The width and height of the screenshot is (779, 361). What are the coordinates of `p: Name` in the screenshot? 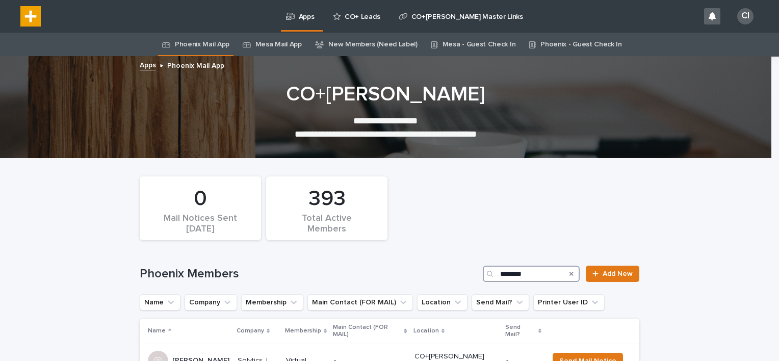 It's located at (157, 331).